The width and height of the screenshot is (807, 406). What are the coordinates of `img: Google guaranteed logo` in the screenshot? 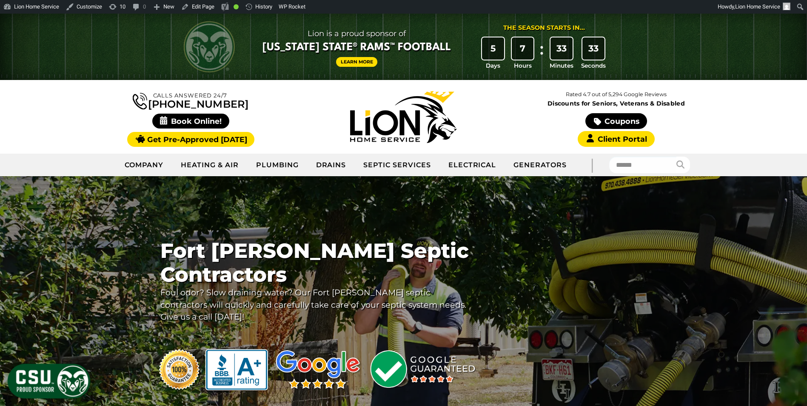 It's located at (423, 370).